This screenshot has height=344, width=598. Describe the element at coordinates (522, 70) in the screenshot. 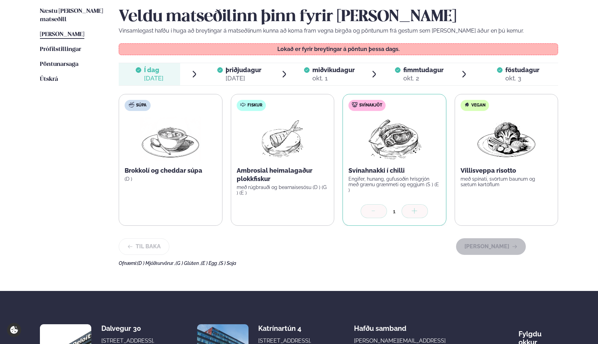

I see `span: föstudagur` at that location.